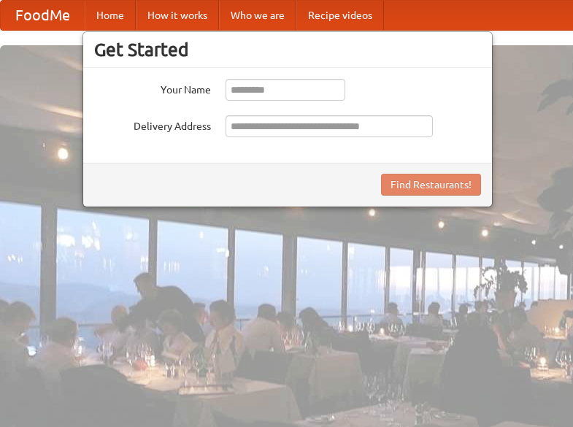 The image size is (573, 427). I want to click on a: Recipe videos, so click(340, 15).